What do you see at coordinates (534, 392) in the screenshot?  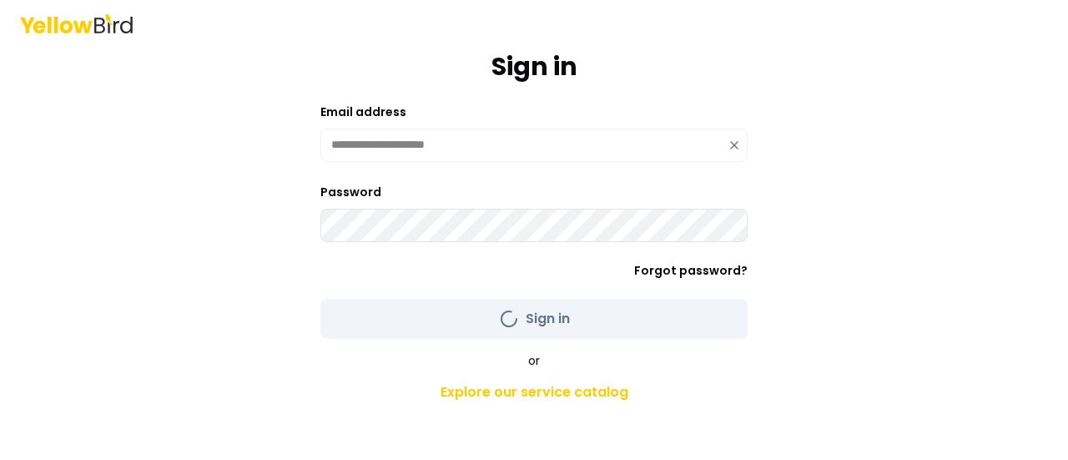 I see `a: Explore our service catalog` at bounding box center [534, 392].